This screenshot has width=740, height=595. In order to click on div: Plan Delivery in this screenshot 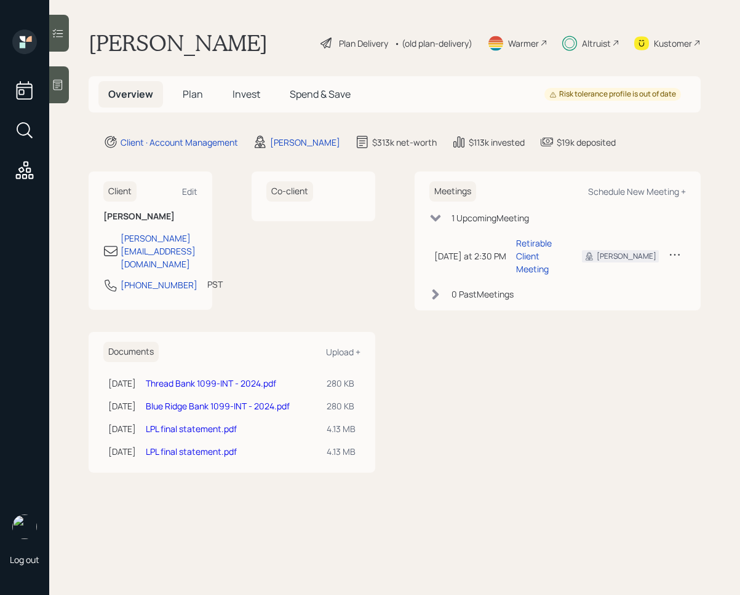, I will do `click(363, 43)`.